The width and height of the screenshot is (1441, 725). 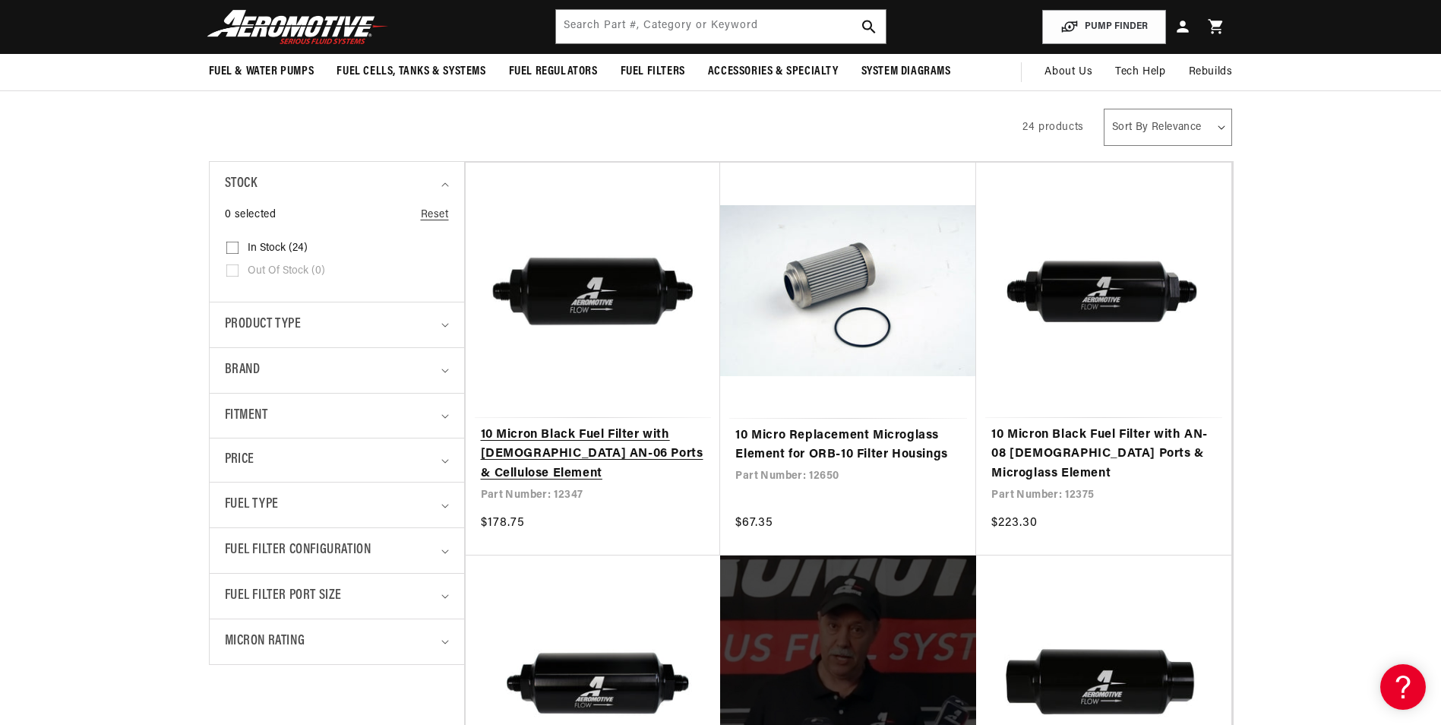 What do you see at coordinates (1140, 72) in the screenshot?
I see `summary: Tech Help` at bounding box center [1140, 72].